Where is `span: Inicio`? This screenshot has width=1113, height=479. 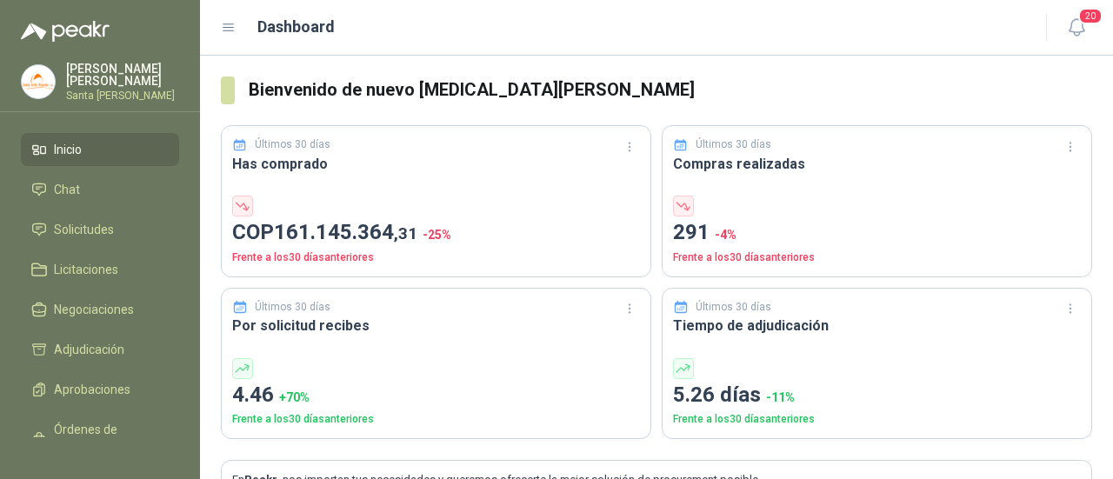 span: Inicio is located at coordinates (68, 150).